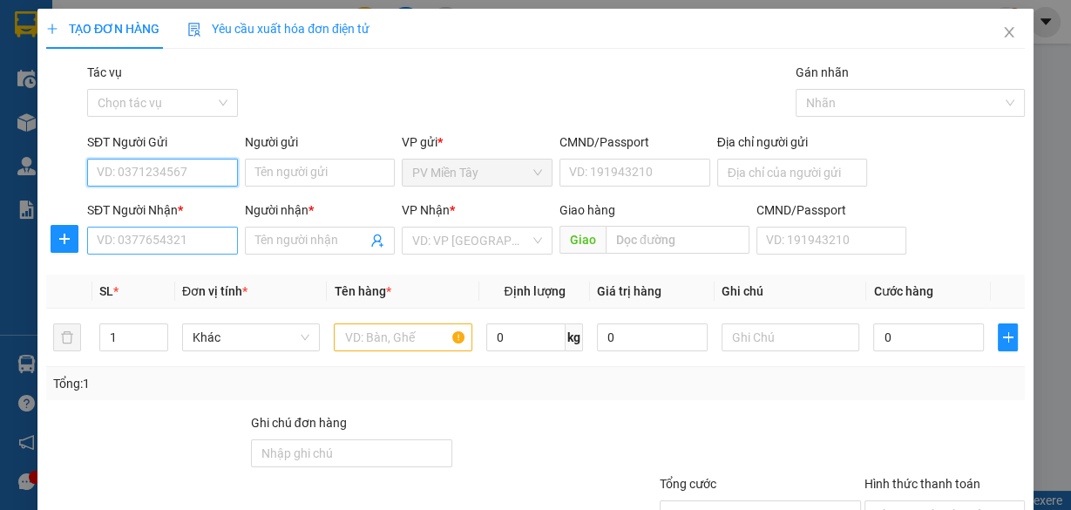 Image resolution: width=1071 pixels, height=510 pixels. What do you see at coordinates (162, 142) in the screenshot?
I see `div: SĐT Người Gửi` at bounding box center [162, 142].